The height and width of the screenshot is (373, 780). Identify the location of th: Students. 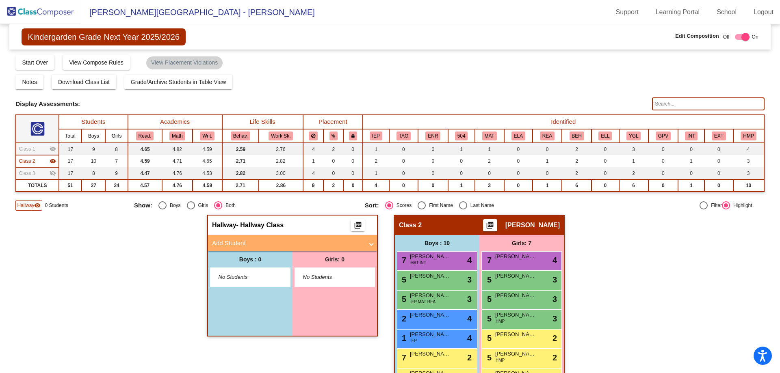
(93, 122).